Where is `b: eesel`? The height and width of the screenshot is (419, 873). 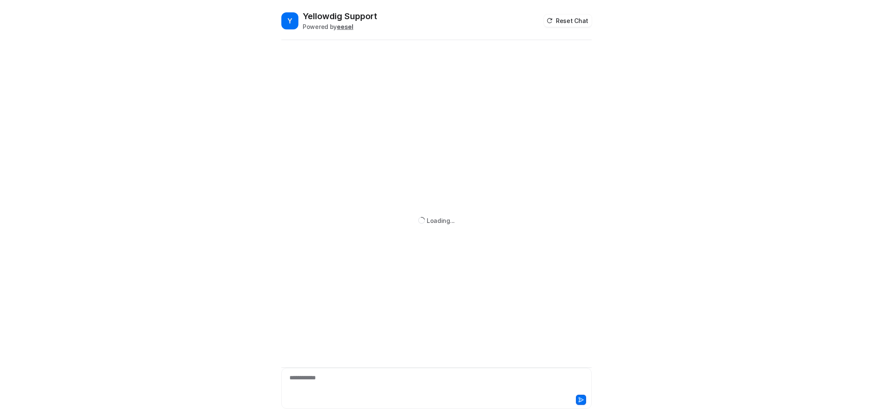
b: eesel is located at coordinates (345, 26).